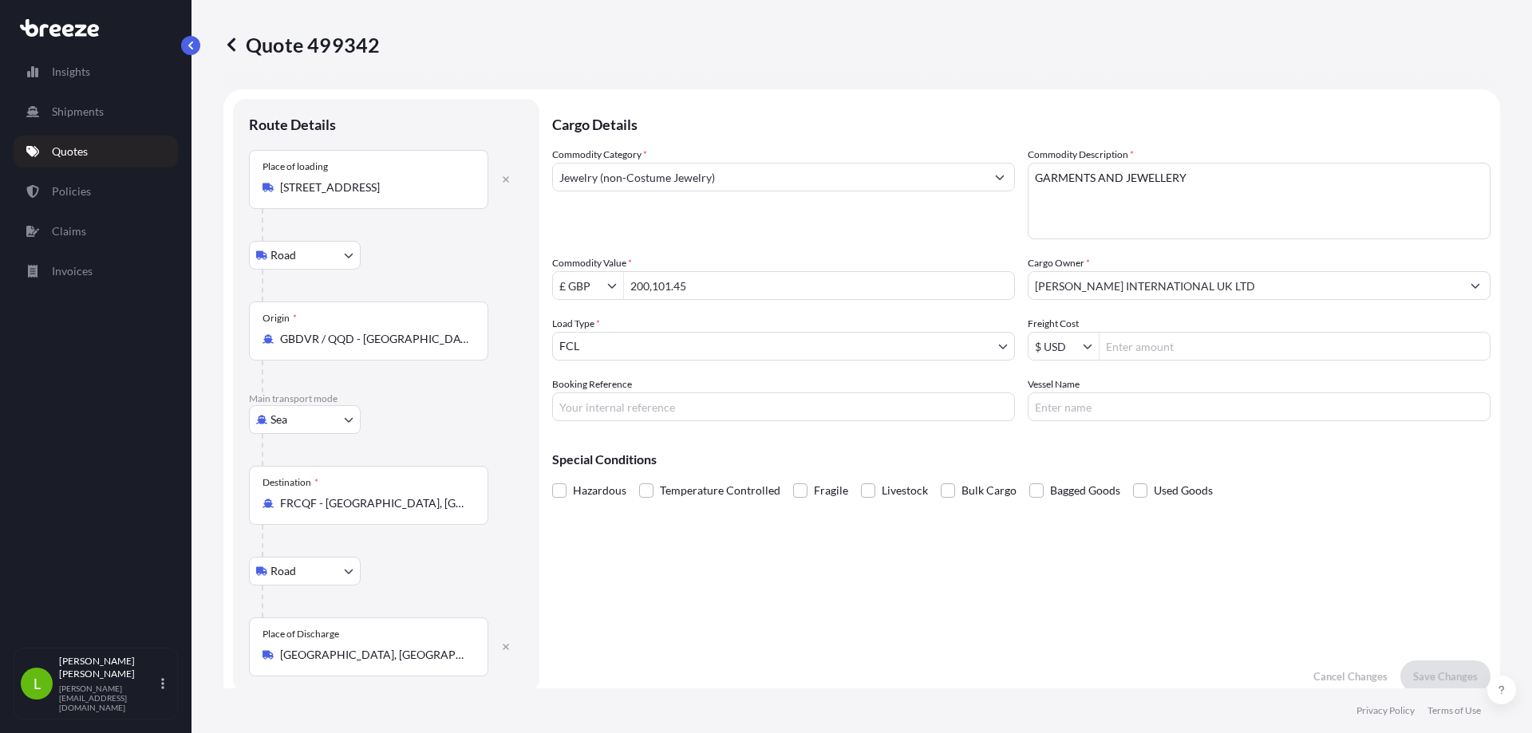 The height and width of the screenshot is (733, 1532). I want to click on span: Temperature Controlled, so click(720, 491).